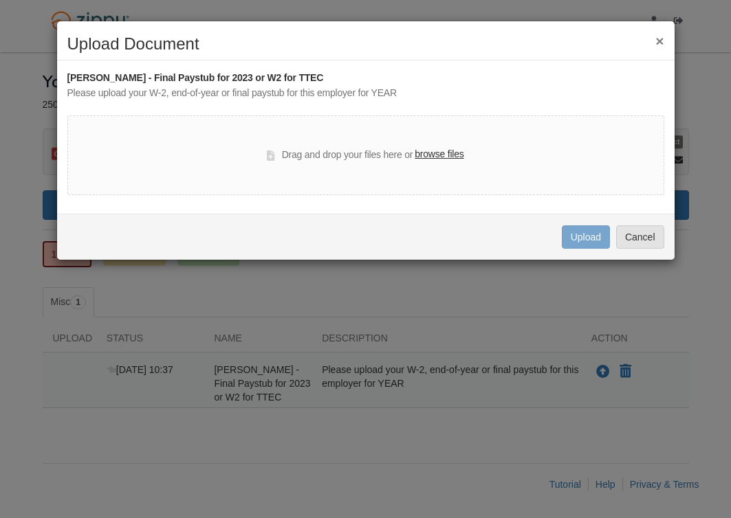 This screenshot has height=518, width=731. What do you see at coordinates (438, 155) in the screenshot?
I see `label: browse files` at bounding box center [438, 155].